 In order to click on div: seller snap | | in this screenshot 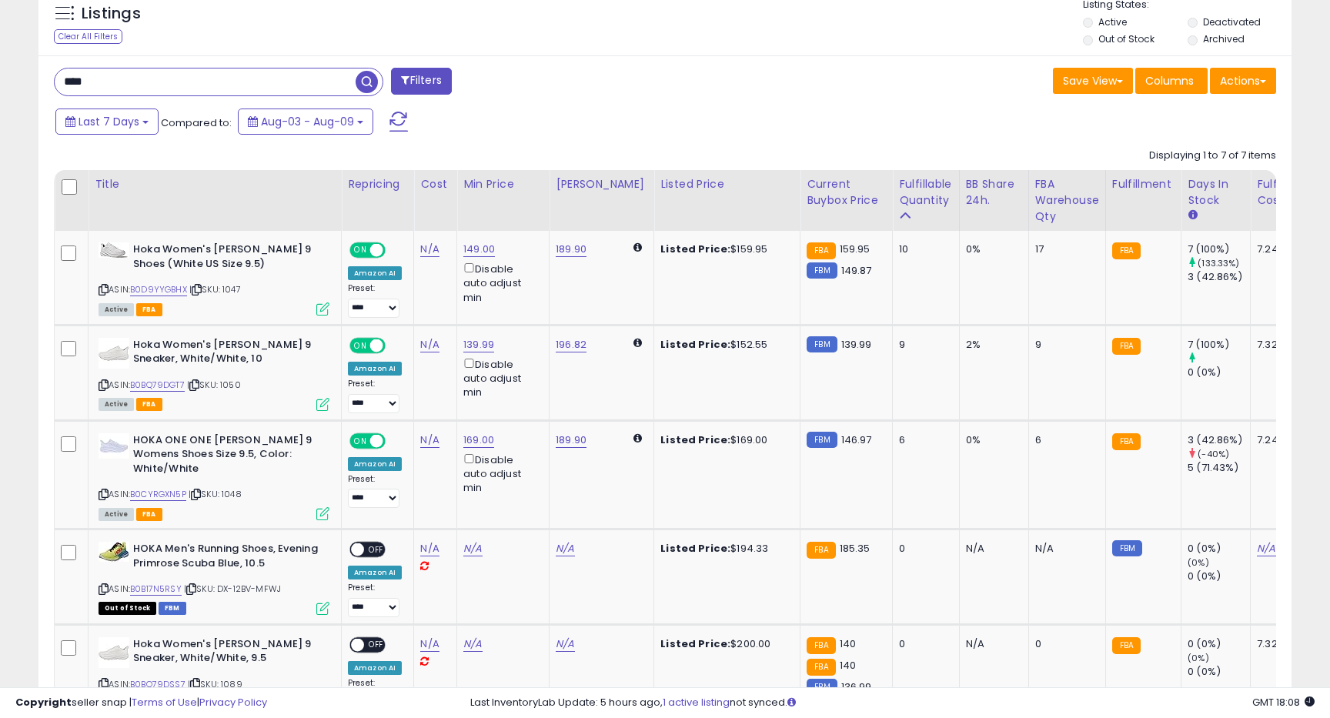, I will do `click(141, 703)`.